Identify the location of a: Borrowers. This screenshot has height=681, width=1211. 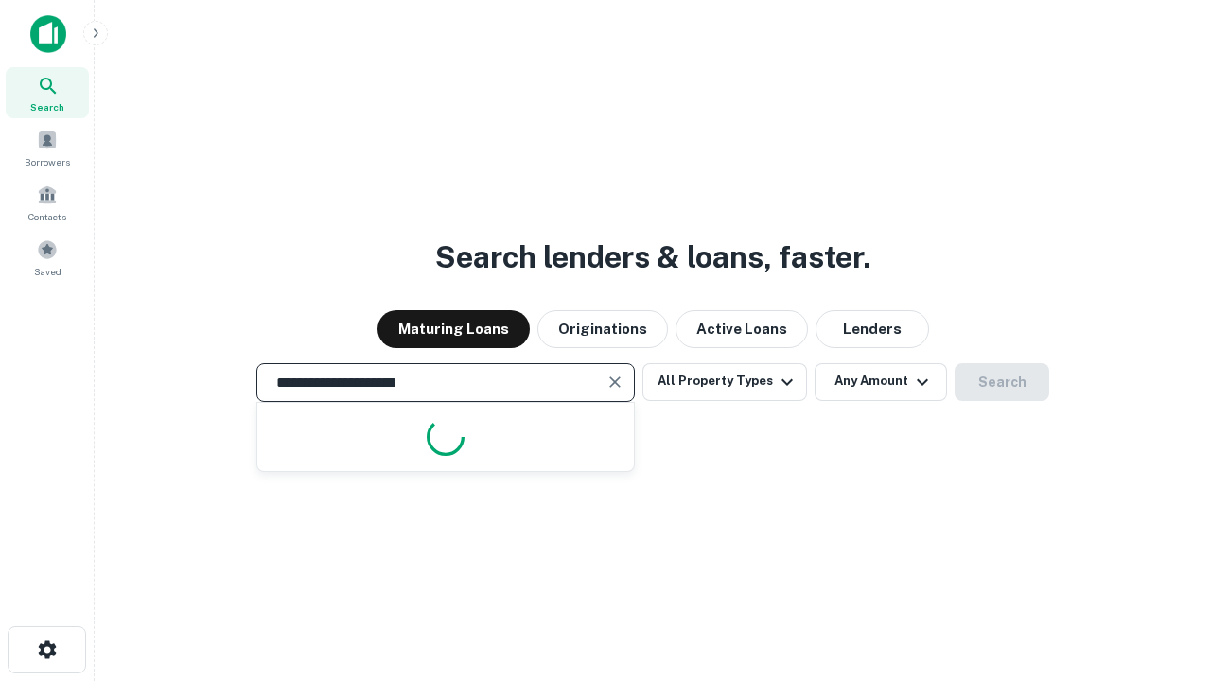
(47, 148).